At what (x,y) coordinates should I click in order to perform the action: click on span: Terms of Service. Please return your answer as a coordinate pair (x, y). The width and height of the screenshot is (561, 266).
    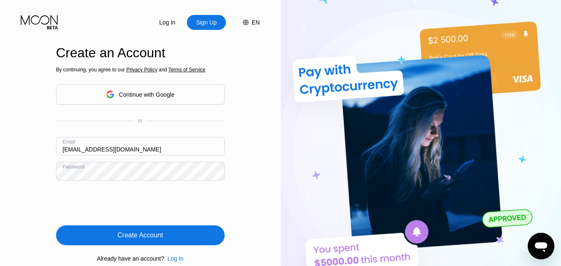
    Looking at the image, I should click on (186, 70).